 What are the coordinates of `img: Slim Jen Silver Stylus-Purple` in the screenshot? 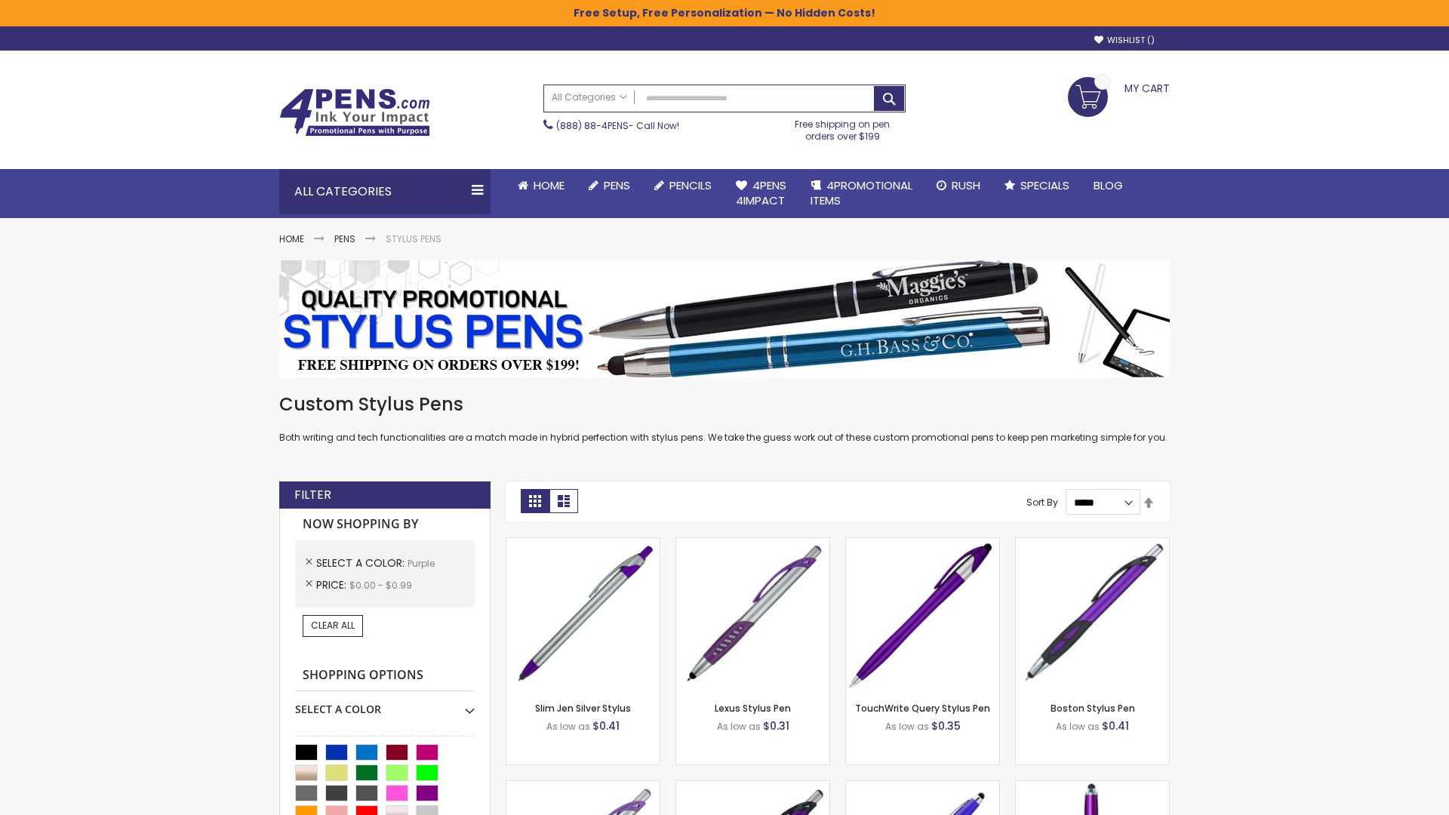 It's located at (583, 614).